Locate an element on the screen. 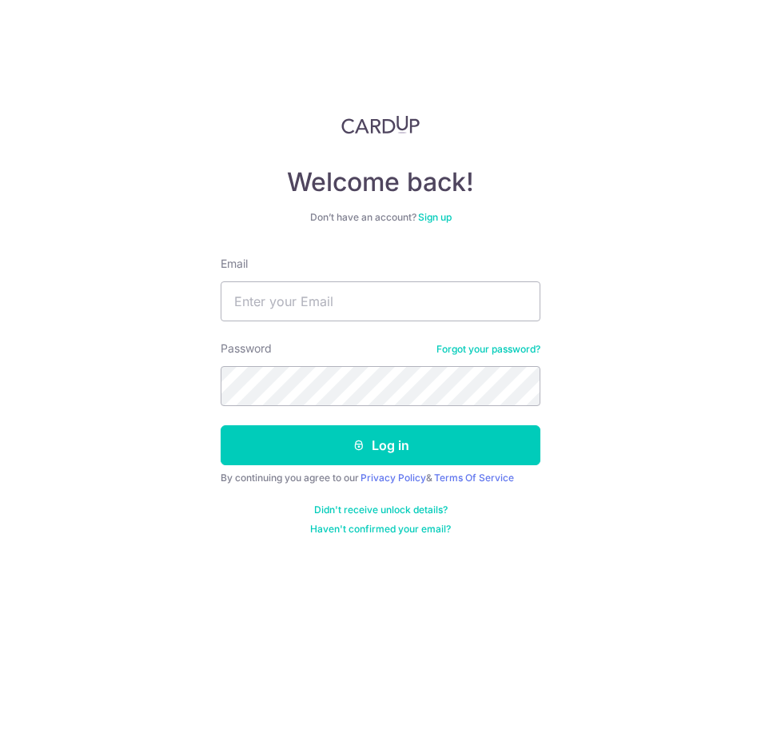  input: Enter your Email is located at coordinates (381, 302).